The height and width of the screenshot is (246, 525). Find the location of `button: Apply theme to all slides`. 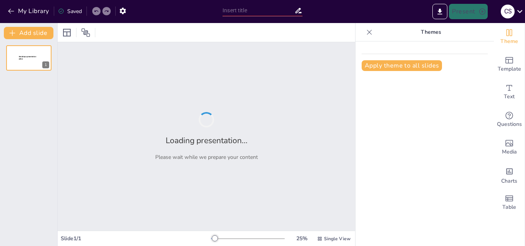

button: Apply theme to all slides is located at coordinates (402, 66).